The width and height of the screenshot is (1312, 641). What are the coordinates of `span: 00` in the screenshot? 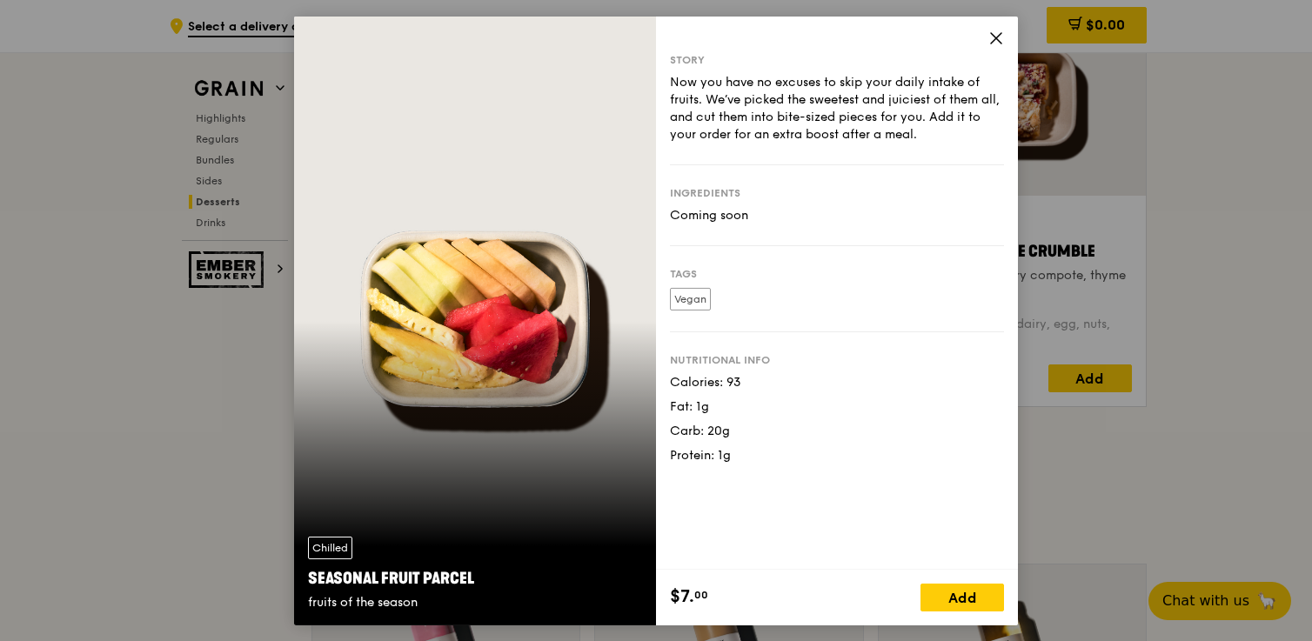 It's located at (701, 595).